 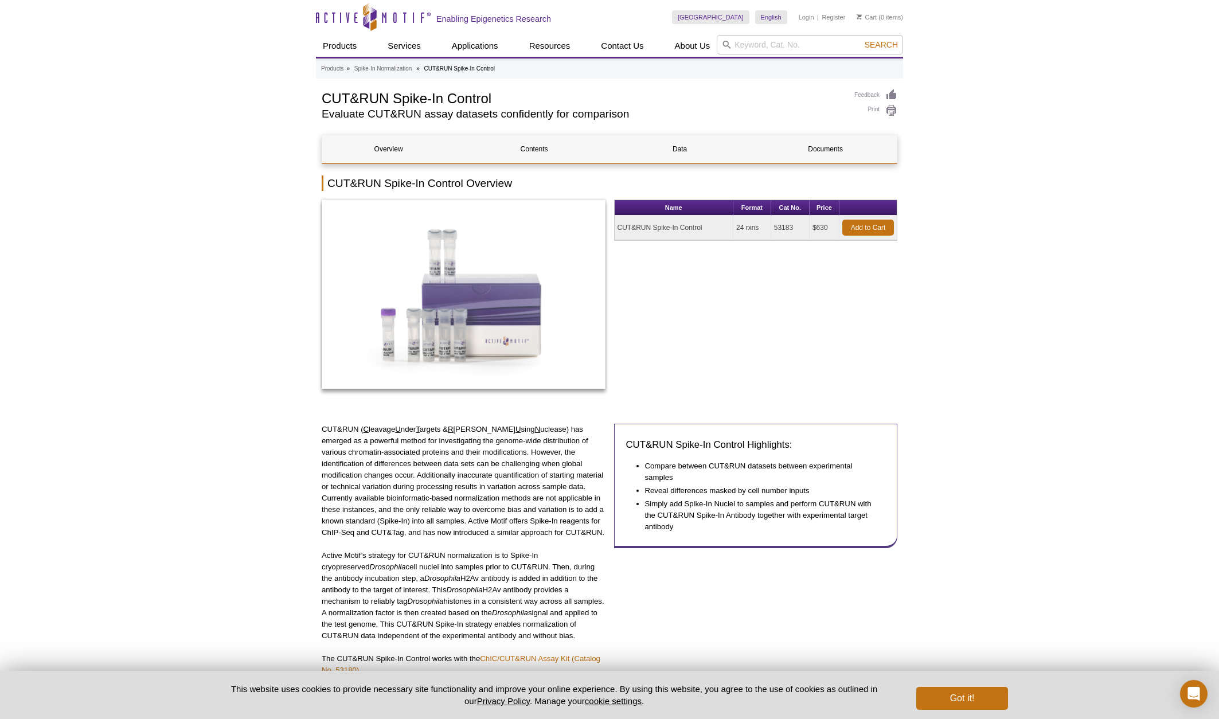 I want to click on td: 53183, so click(x=790, y=228).